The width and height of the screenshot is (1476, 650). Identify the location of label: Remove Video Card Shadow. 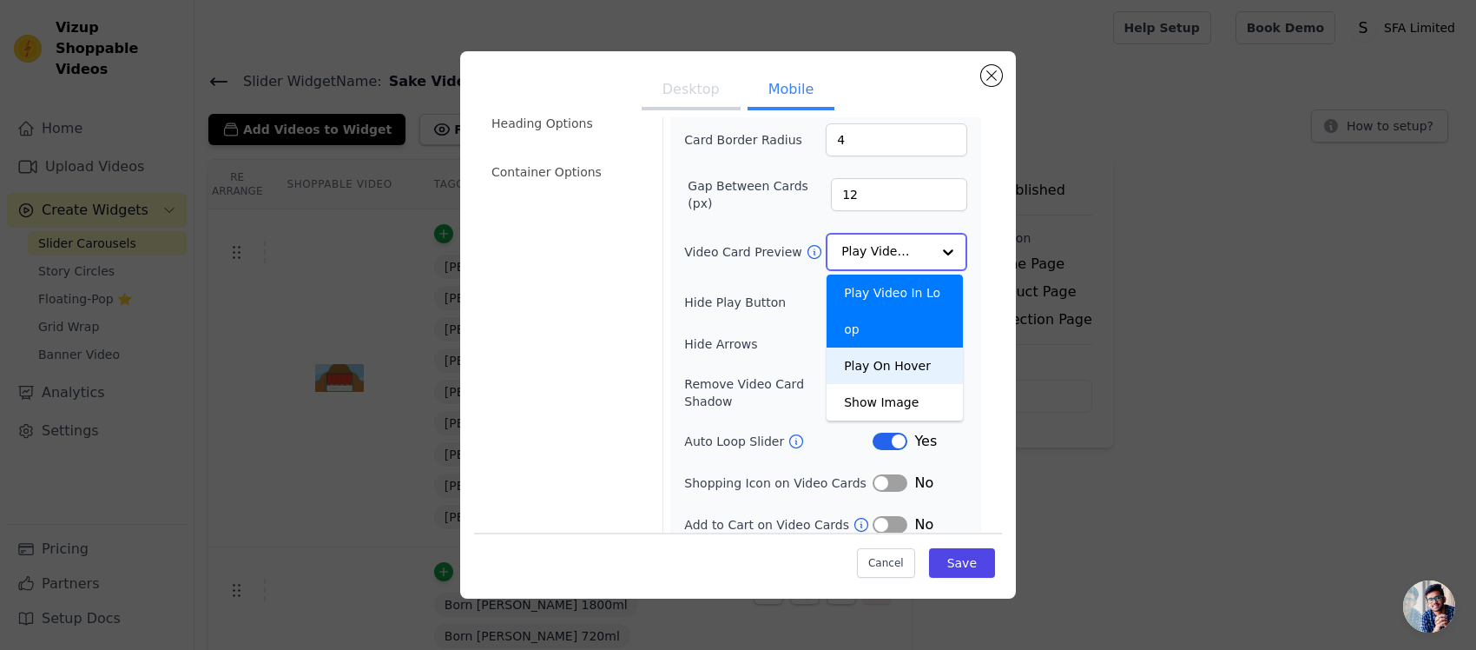
(769, 393).